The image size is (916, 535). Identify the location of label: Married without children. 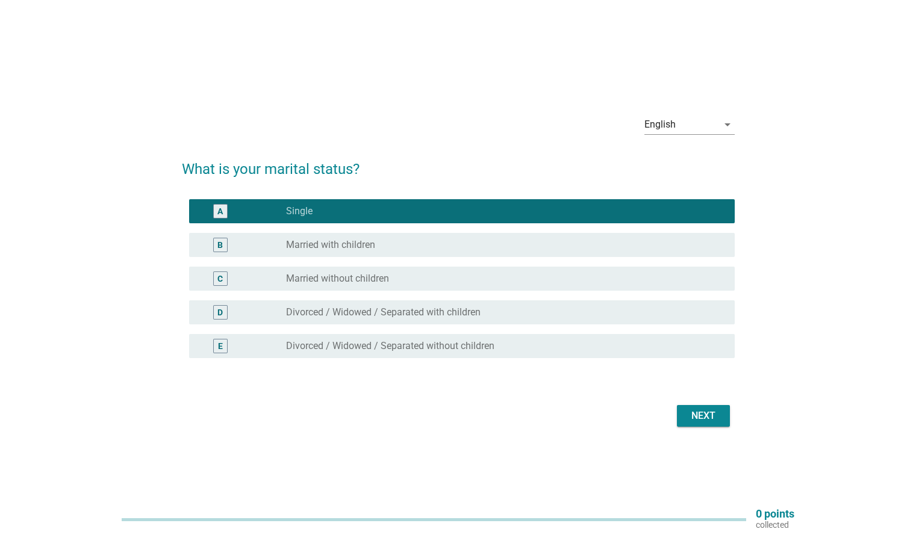
(337, 279).